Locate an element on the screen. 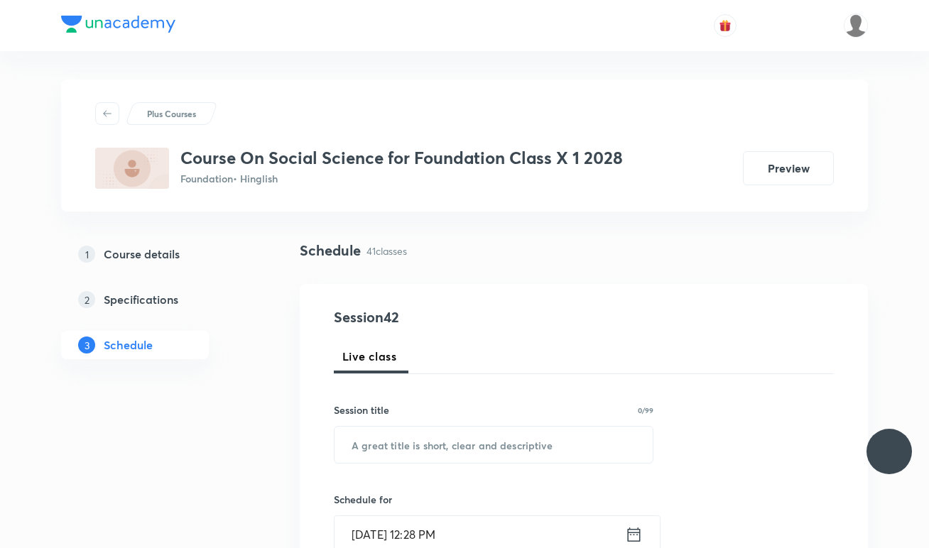 This screenshot has width=929, height=548. p: 1 is located at coordinates (87, 254).